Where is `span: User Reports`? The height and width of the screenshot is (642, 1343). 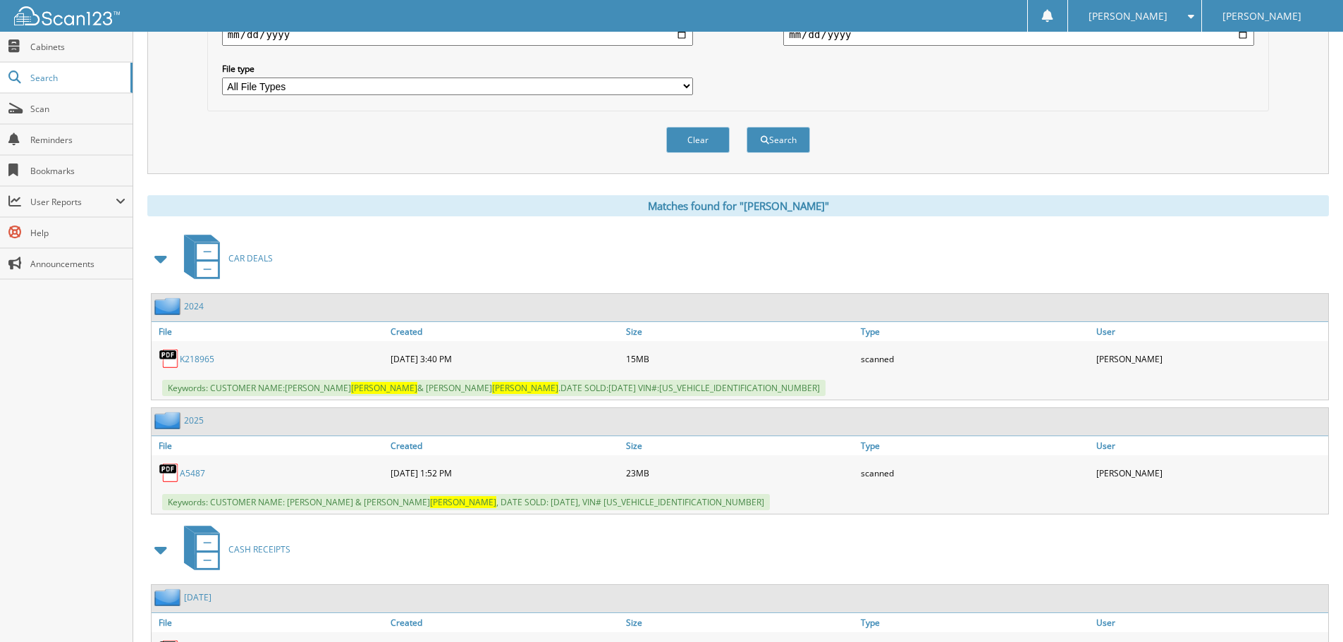
span: User Reports is located at coordinates (73, 202).